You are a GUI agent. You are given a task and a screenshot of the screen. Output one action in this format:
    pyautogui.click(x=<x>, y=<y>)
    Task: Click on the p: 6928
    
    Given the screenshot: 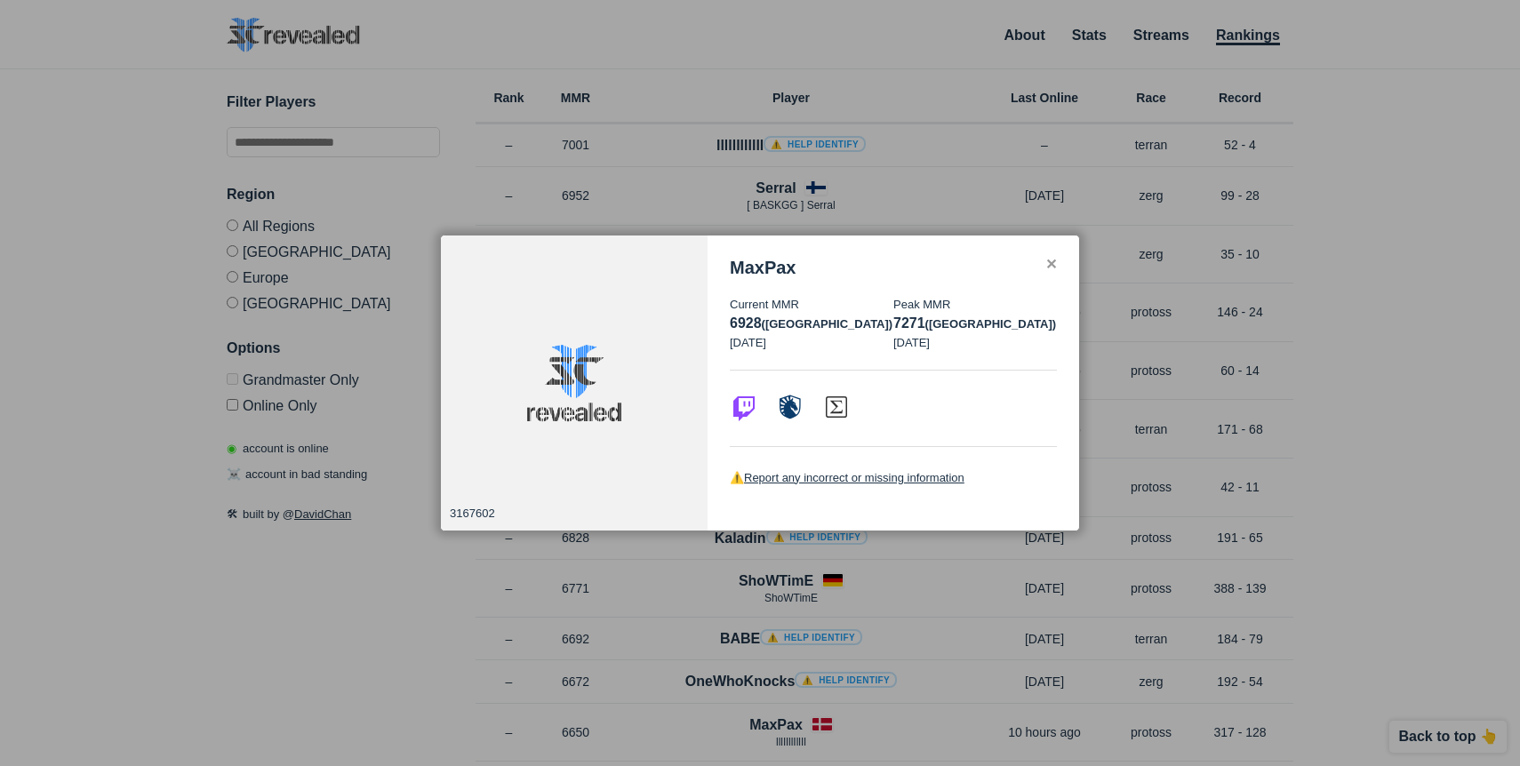 What is the action you would take?
    pyautogui.click(x=811, y=323)
    